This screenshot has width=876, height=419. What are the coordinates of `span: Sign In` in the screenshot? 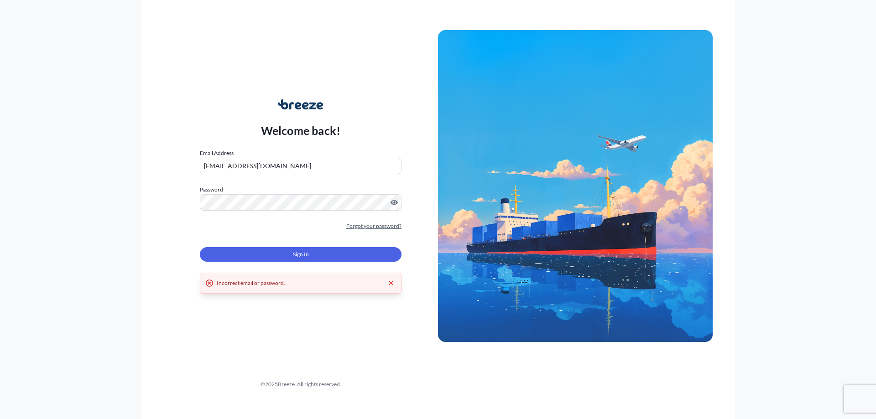 It's located at (301, 255).